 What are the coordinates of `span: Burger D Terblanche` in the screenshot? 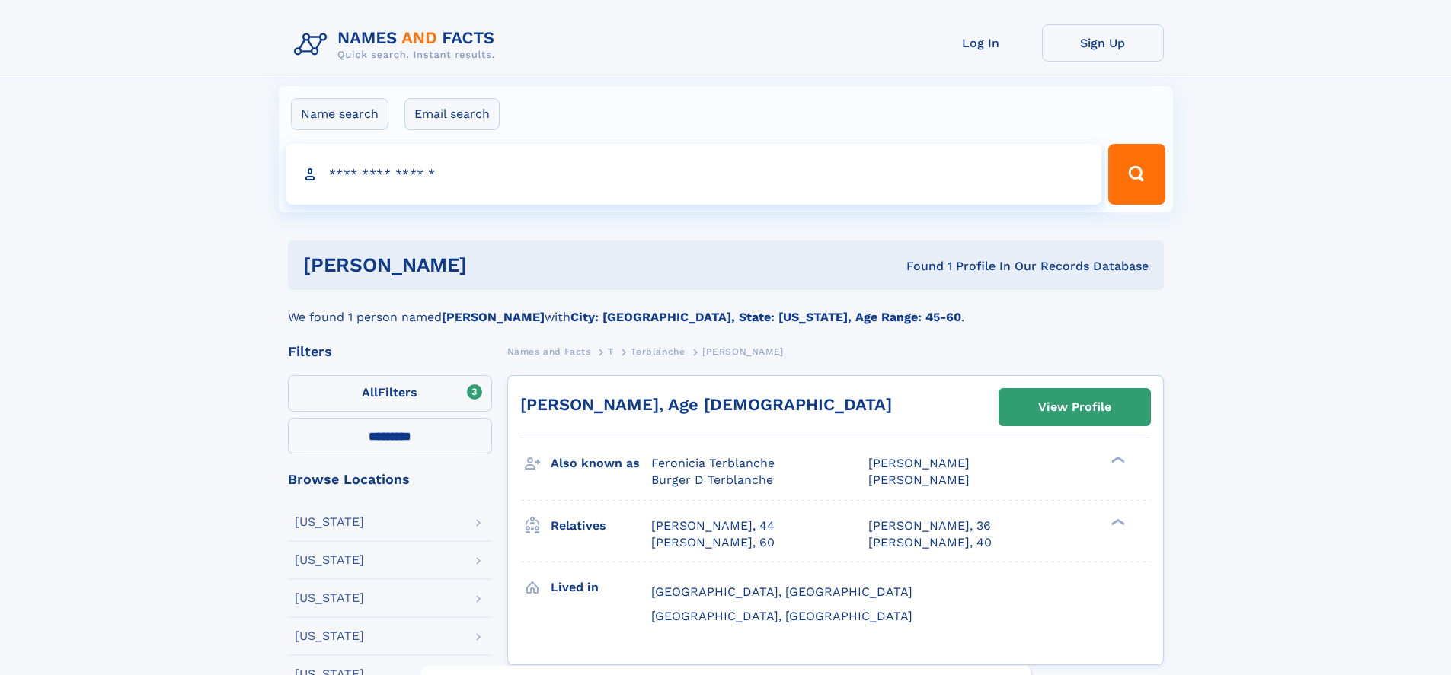 It's located at (712, 480).